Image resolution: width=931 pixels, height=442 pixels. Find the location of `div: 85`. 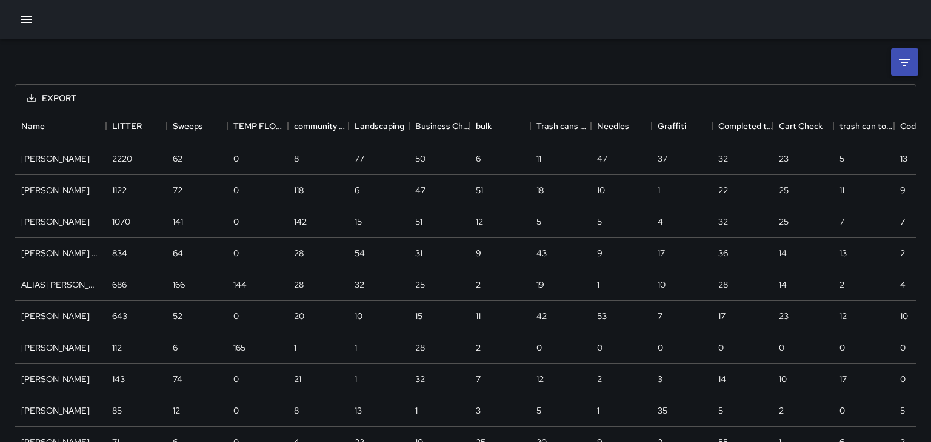

div: 85 is located at coordinates (117, 411).